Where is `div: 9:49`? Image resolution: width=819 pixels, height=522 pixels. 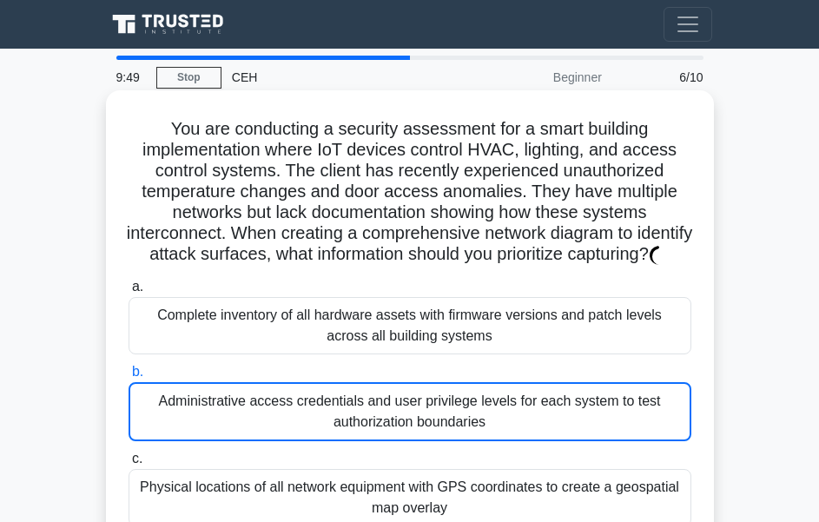 div: 9:49 is located at coordinates (131, 77).